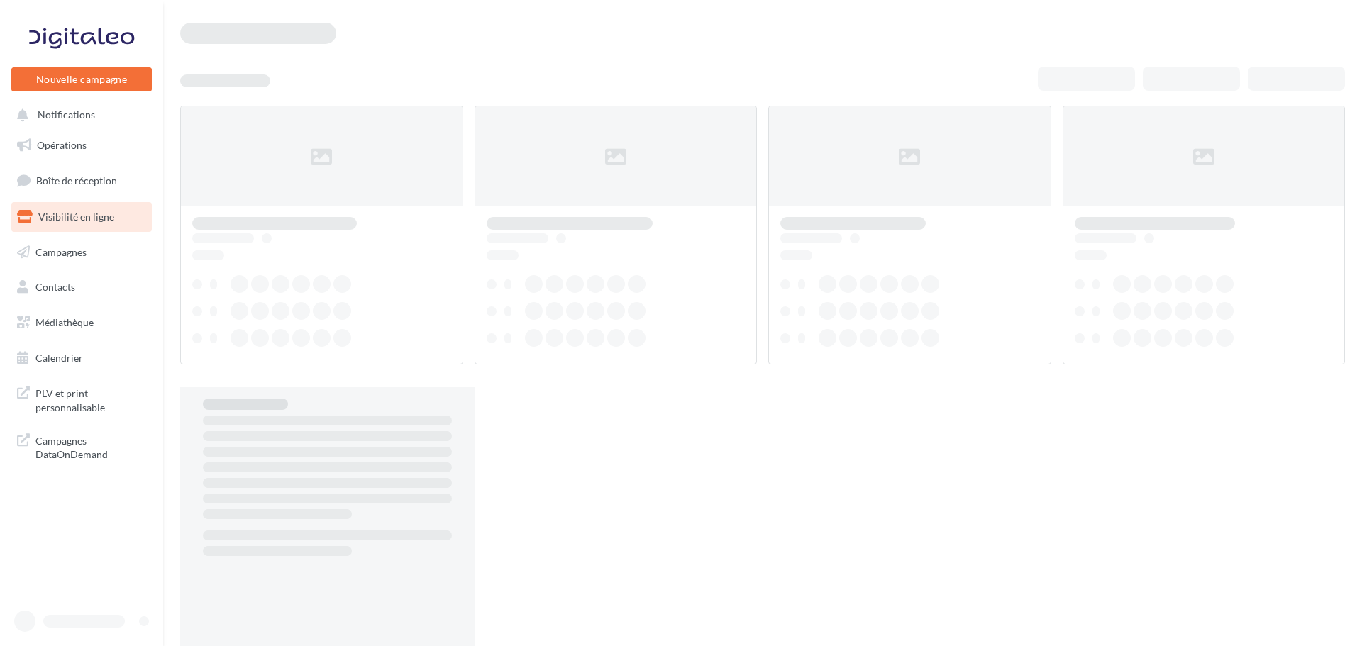 This screenshot has height=646, width=1362. I want to click on a: Campagnes DataOnDemand, so click(82, 446).